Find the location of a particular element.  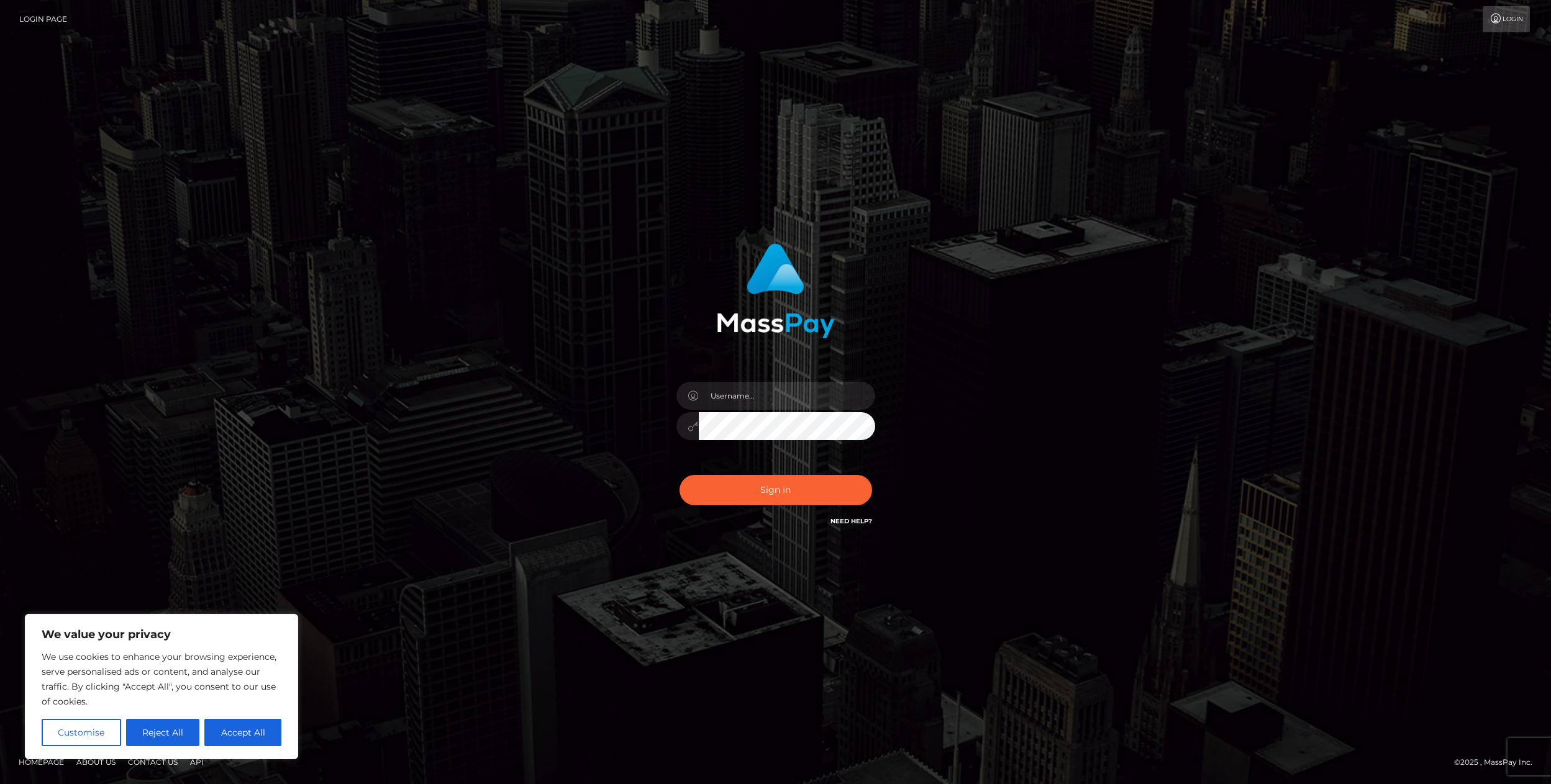

img: MassPay Login is located at coordinates (776, 290).